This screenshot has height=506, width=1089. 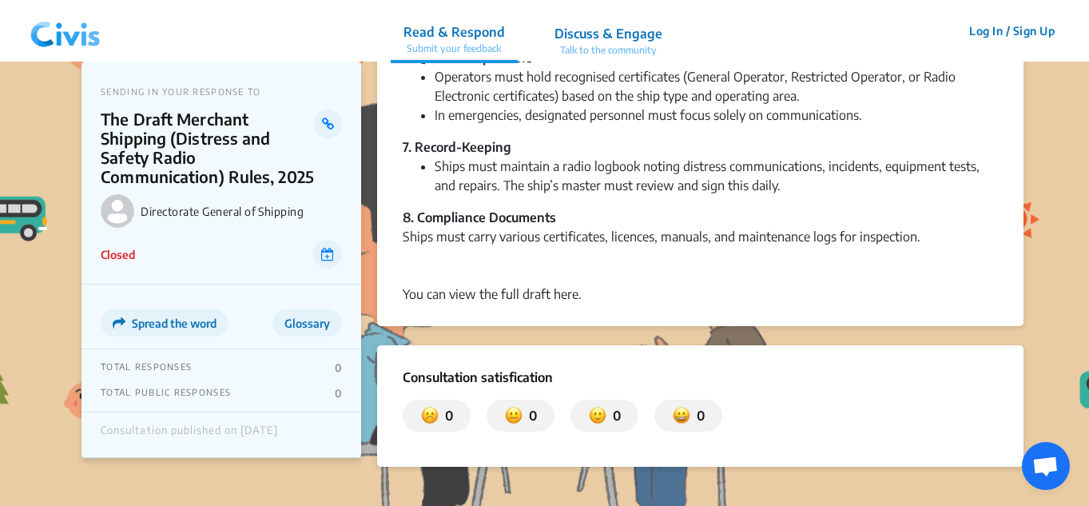 What do you see at coordinates (608, 34) in the screenshot?
I see `p: Discuss & Engage` at bounding box center [608, 34].